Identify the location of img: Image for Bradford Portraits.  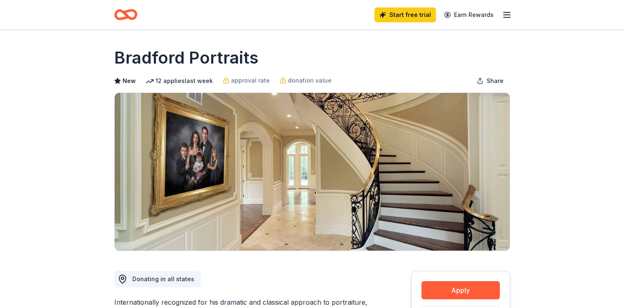
(312, 171).